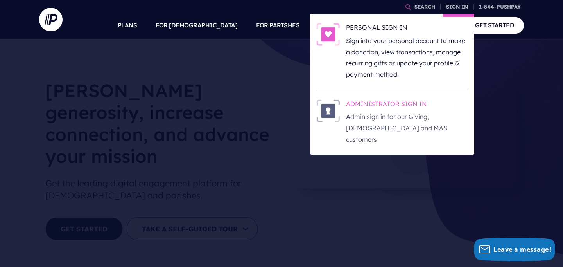  Describe the element at coordinates (336, 25) in the screenshot. I see `a: SOLUTIONS` at that location.